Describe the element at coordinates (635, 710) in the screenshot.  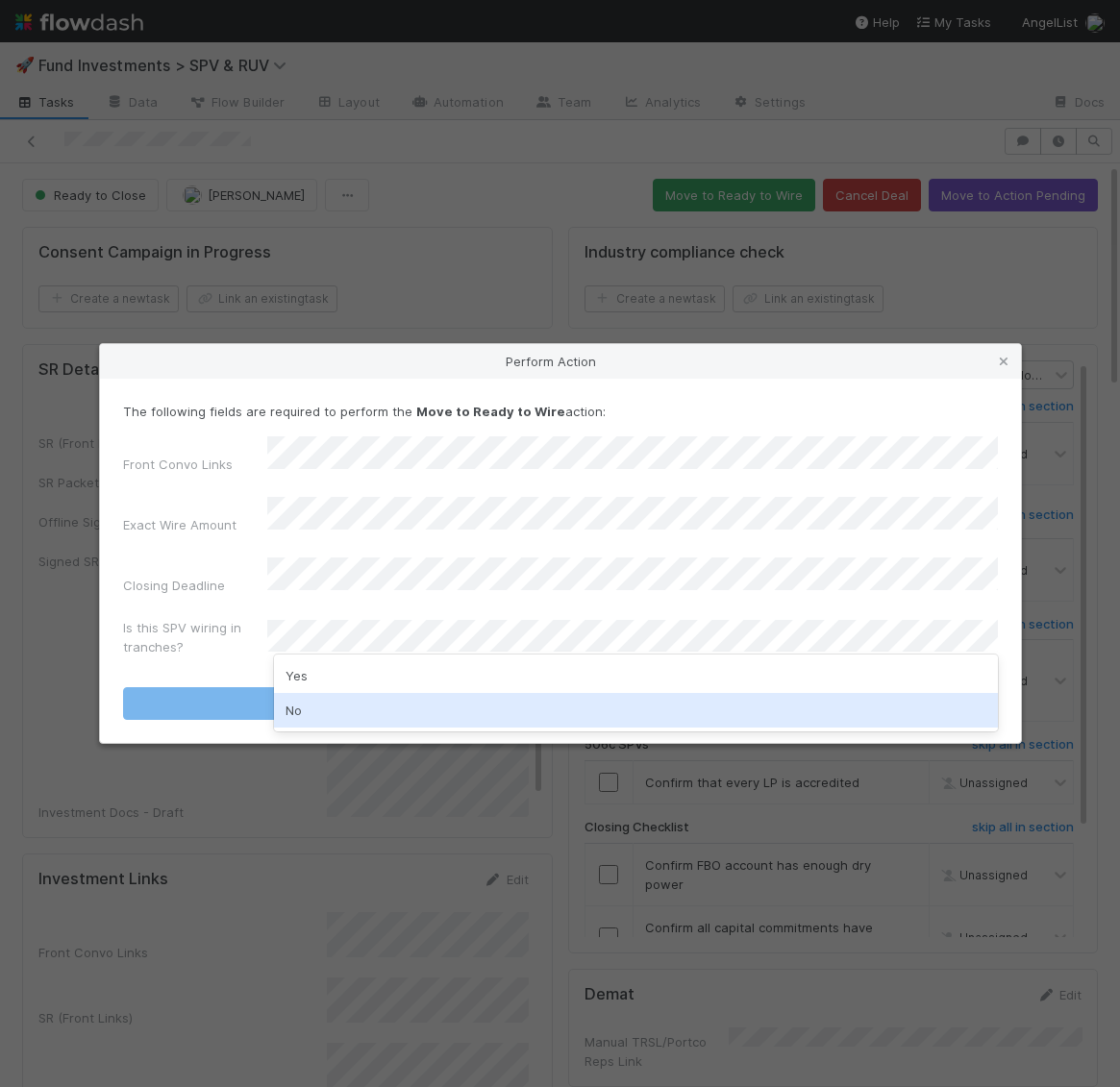
I see `div: No` at that location.